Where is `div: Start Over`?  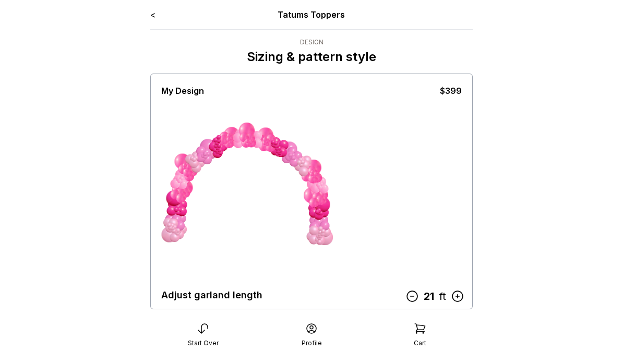
div: Start Over is located at coordinates (203, 343).